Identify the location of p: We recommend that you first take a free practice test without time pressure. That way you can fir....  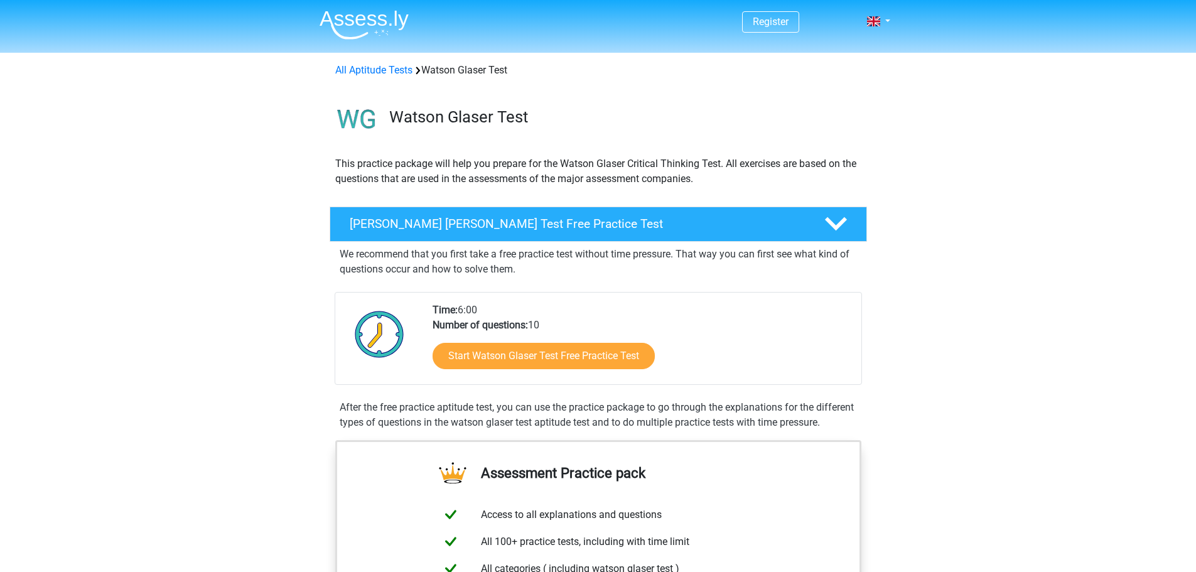
(598, 262).